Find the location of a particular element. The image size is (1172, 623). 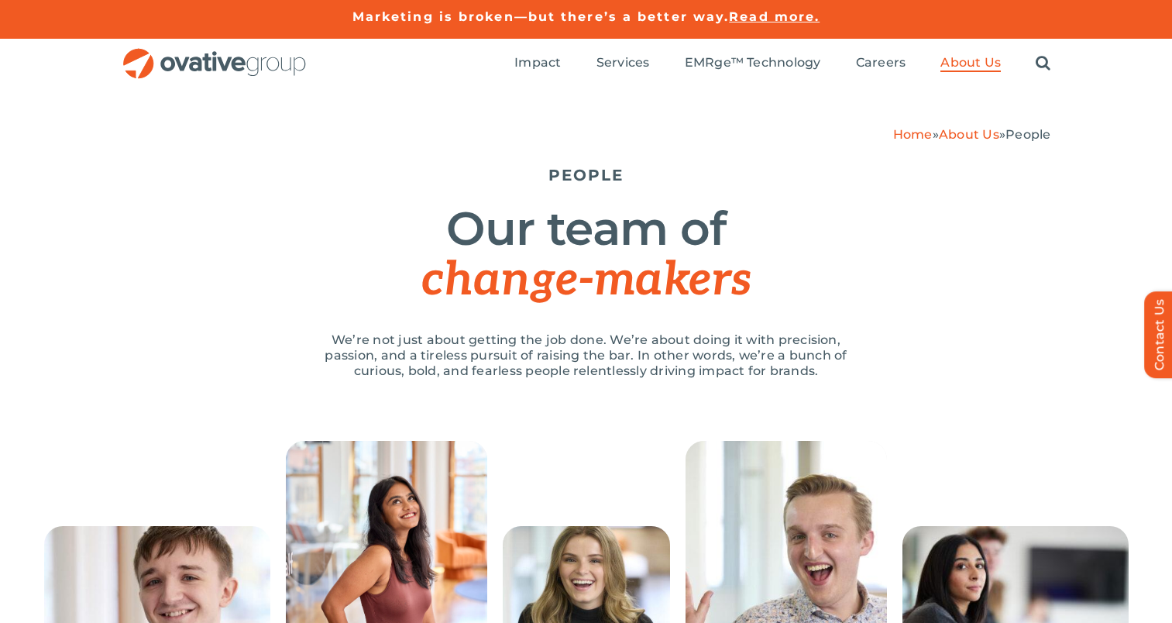

nav: Menu is located at coordinates (782, 63).